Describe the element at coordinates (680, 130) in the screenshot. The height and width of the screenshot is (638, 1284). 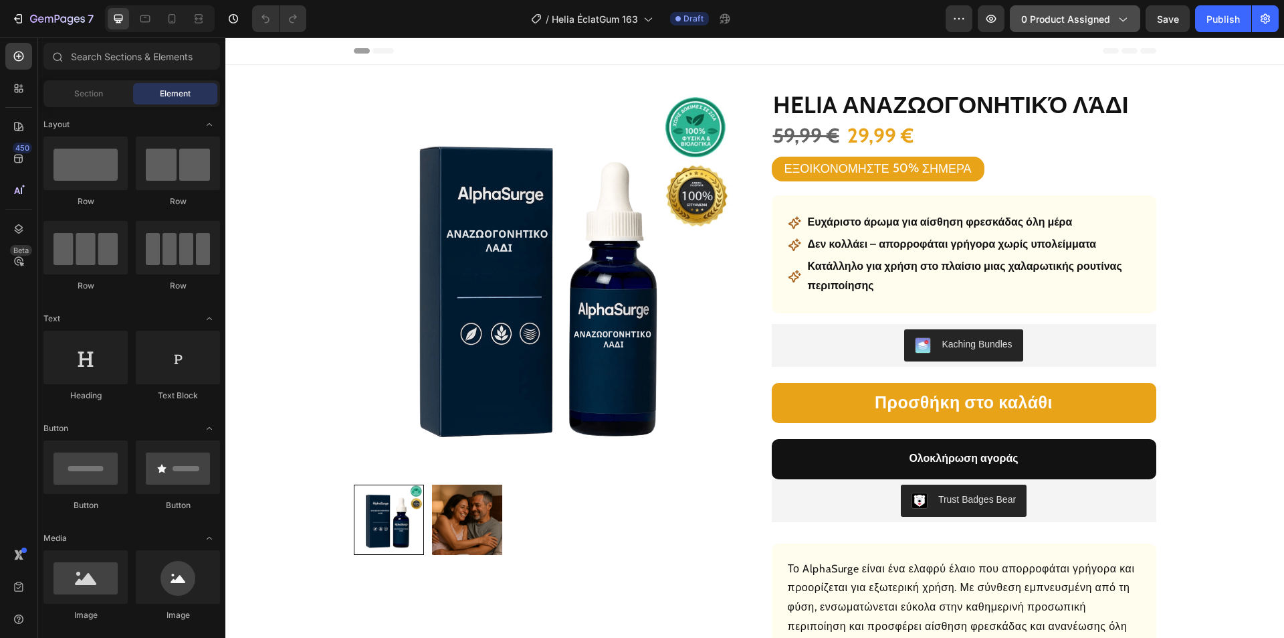
I see `div: 50%` at that location.